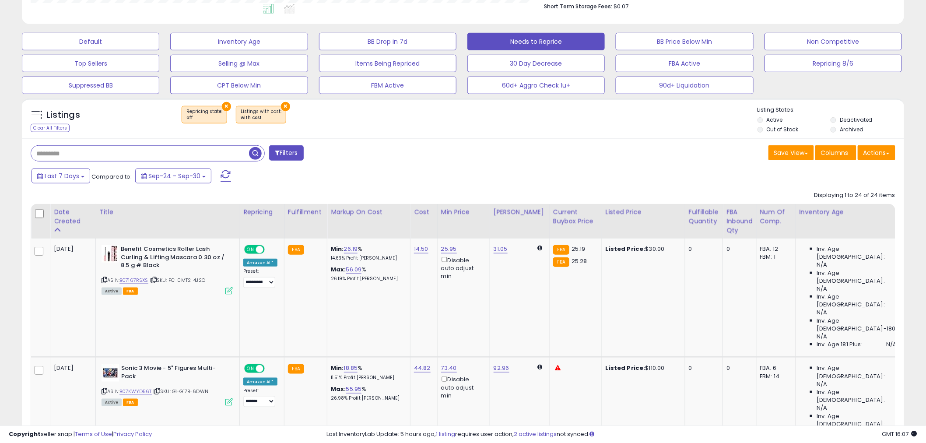 This screenshot has height=443, width=926. What do you see at coordinates (262, 212) in the screenshot?
I see `div: Repricing` at bounding box center [262, 212].